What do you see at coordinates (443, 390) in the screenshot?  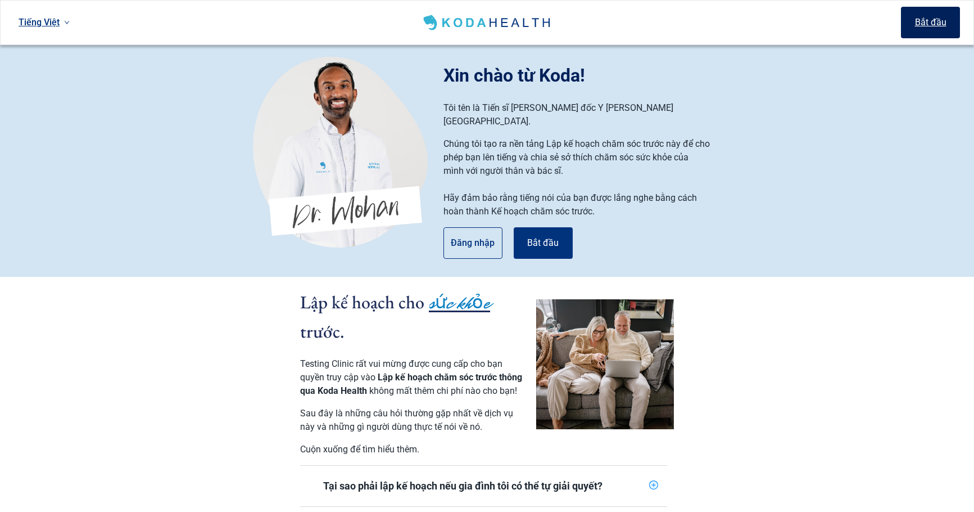 I see `span: không mất thêm chi phí nào cho bạn!` at bounding box center [443, 390].